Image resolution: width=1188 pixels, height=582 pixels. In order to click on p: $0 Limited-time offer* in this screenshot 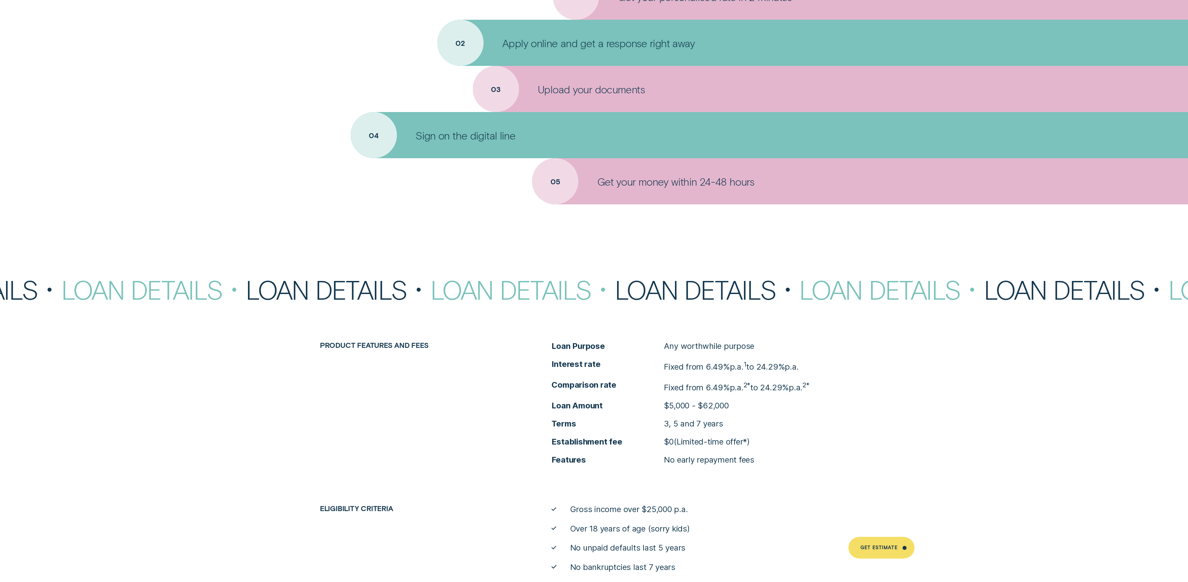, I will do `click(707, 442)`.